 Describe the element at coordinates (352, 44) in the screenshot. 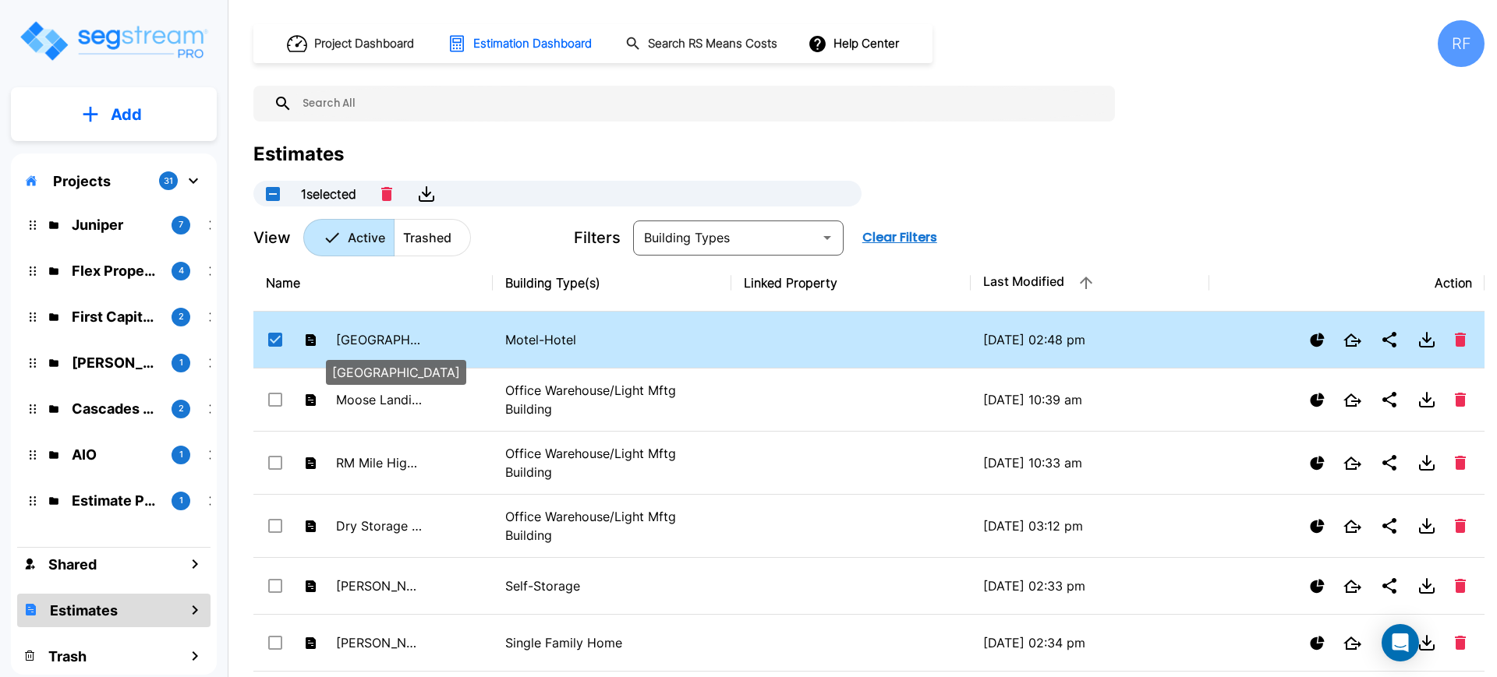

I see `button: Project Dashboard` at that location.